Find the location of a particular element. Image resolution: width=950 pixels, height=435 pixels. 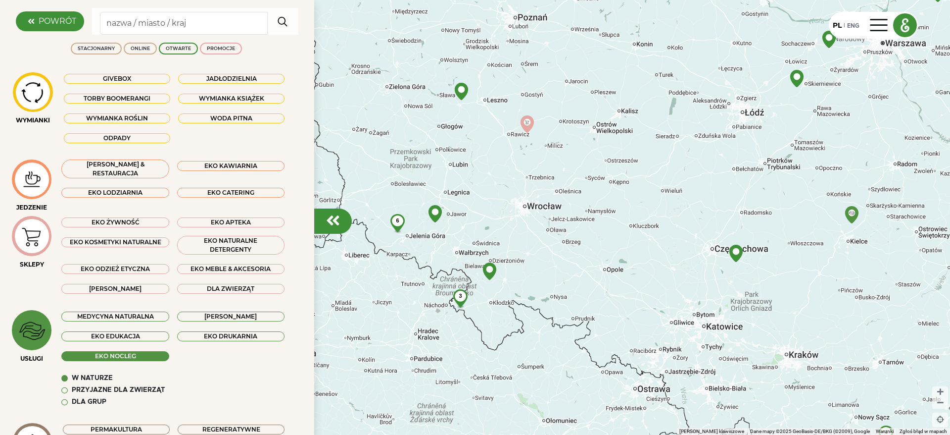

div: EKO KAWIARNIA is located at coordinates (231, 166).